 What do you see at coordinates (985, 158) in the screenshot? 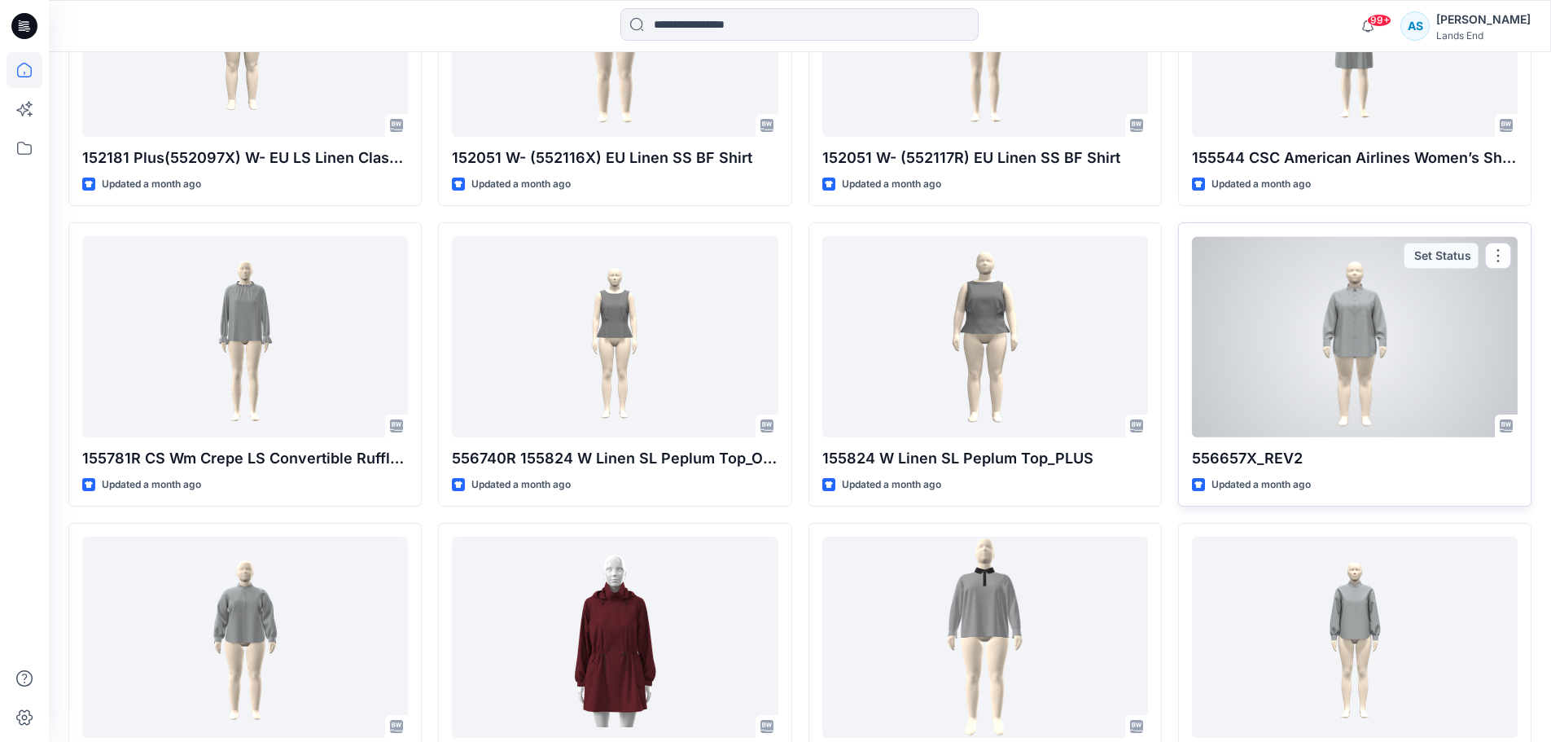
I see `p: 152051 W- (552117R) EU Linen SS BF Shirt` at bounding box center [985, 158].